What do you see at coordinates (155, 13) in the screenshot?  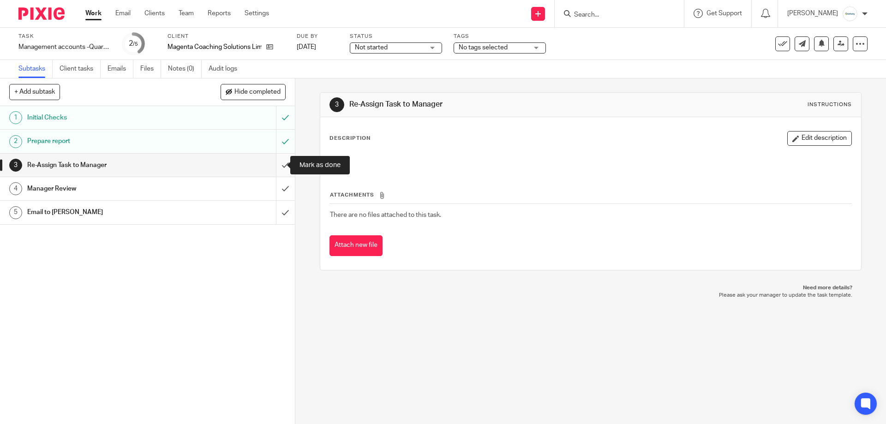 I see `a: Clients` at bounding box center [155, 13].